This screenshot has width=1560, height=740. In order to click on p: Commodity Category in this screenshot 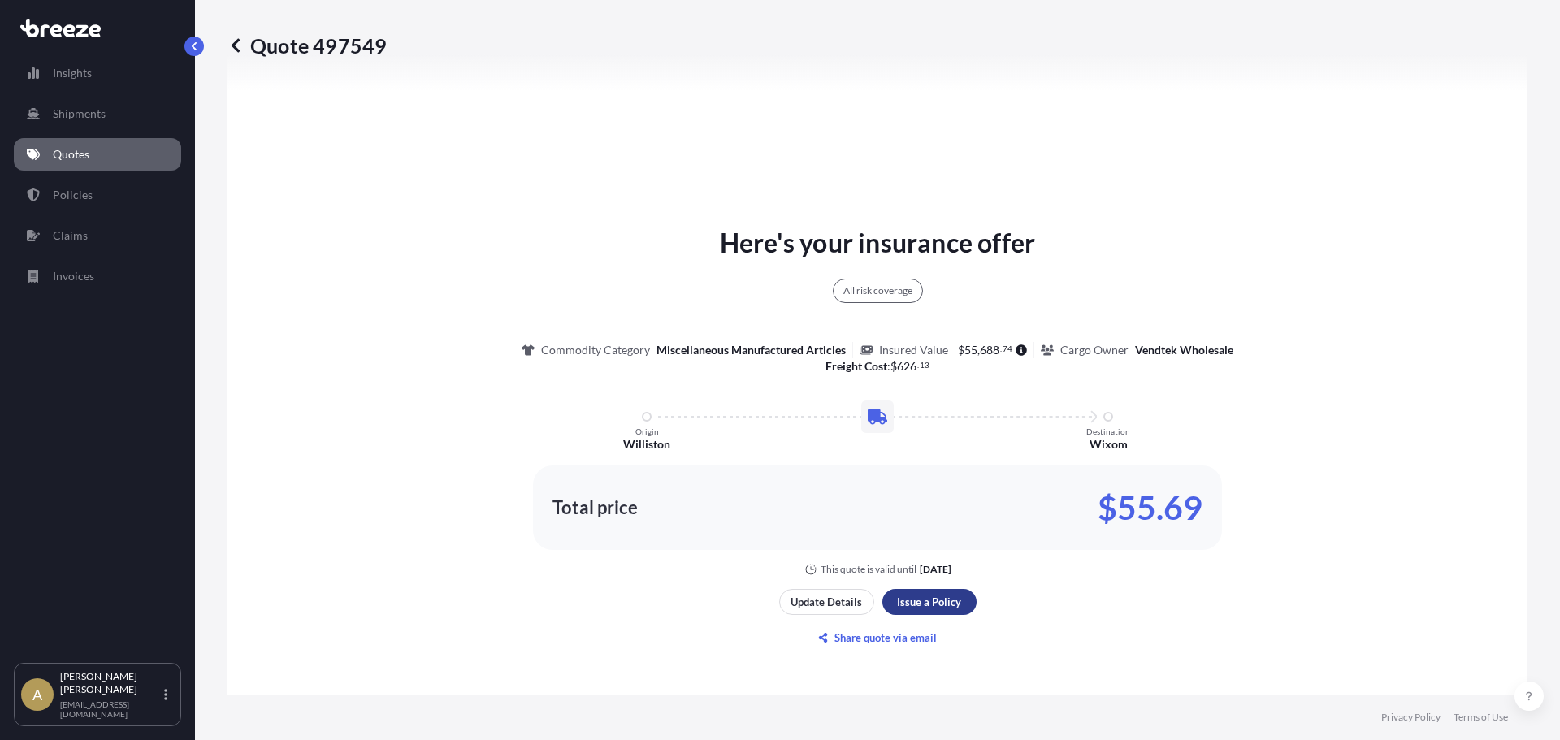, I will do `click(595, 350)`.